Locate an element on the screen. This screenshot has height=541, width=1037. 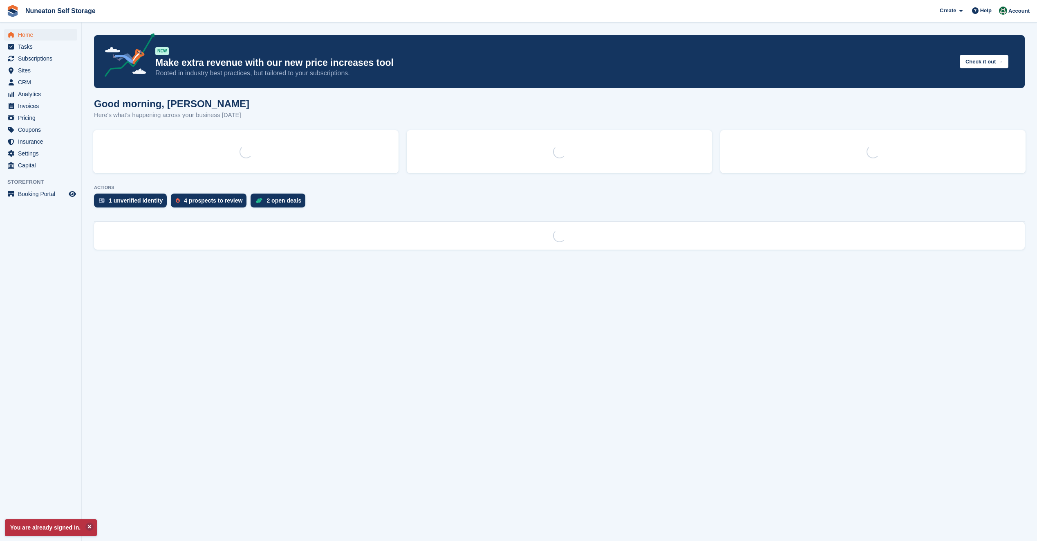
a: 1 unverified identity is located at coordinates (132, 202).